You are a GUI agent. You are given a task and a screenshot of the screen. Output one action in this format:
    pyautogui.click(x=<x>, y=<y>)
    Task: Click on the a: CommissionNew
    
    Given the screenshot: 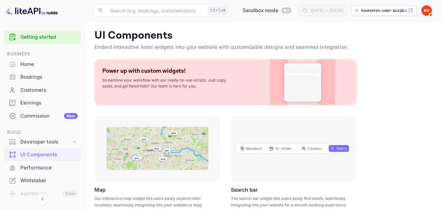 What is the action you would take?
    pyautogui.click(x=42, y=116)
    